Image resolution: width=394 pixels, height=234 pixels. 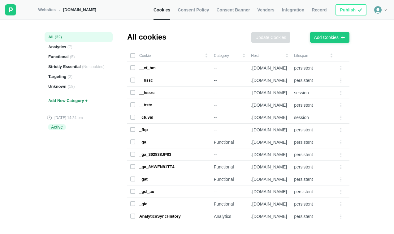 What do you see at coordinates (271, 37) in the screenshot?
I see `button: Update Cookies` at bounding box center [271, 37].